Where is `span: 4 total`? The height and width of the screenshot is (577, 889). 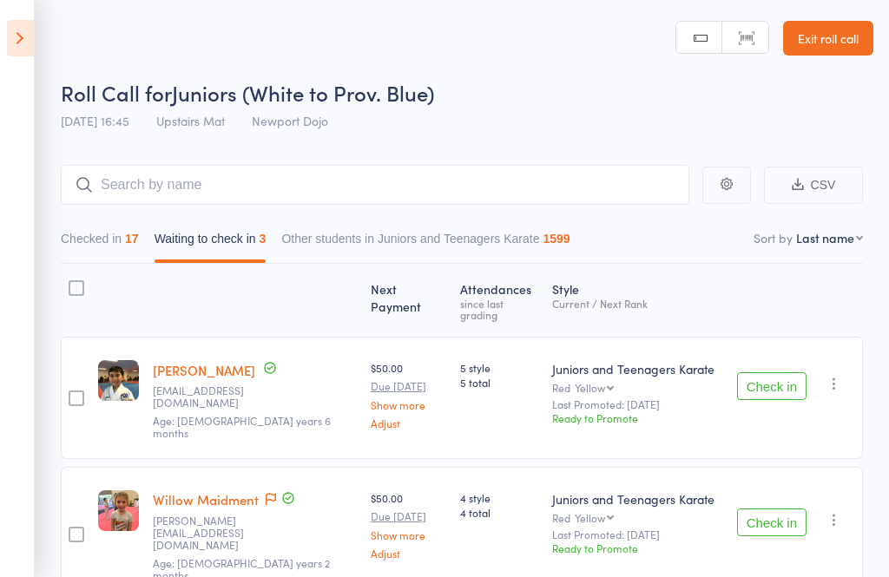
span: 4 total is located at coordinates (499, 512).